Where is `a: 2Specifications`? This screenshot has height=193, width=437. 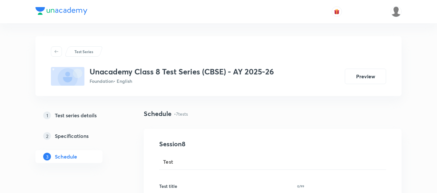
a: 2Specifications is located at coordinates (79, 136).